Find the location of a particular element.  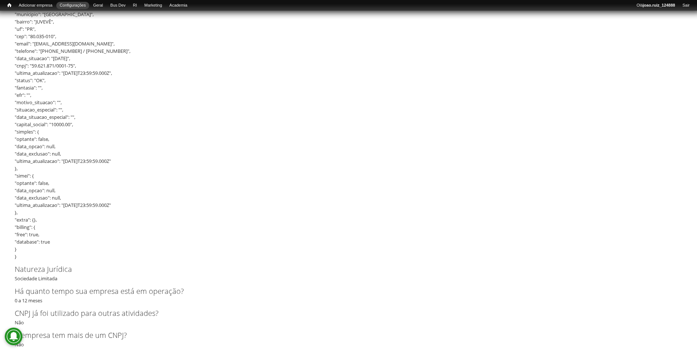

label: Há quanto tempo sua empresa está em operação? is located at coordinates (342, 292).